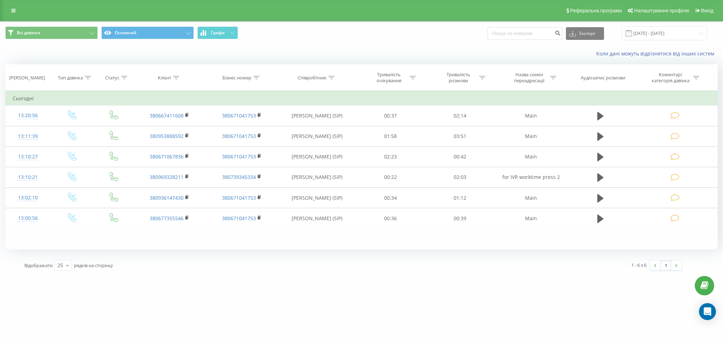 The width and height of the screenshot is (723, 343). I want to click on a: 380667411608, so click(167, 116).